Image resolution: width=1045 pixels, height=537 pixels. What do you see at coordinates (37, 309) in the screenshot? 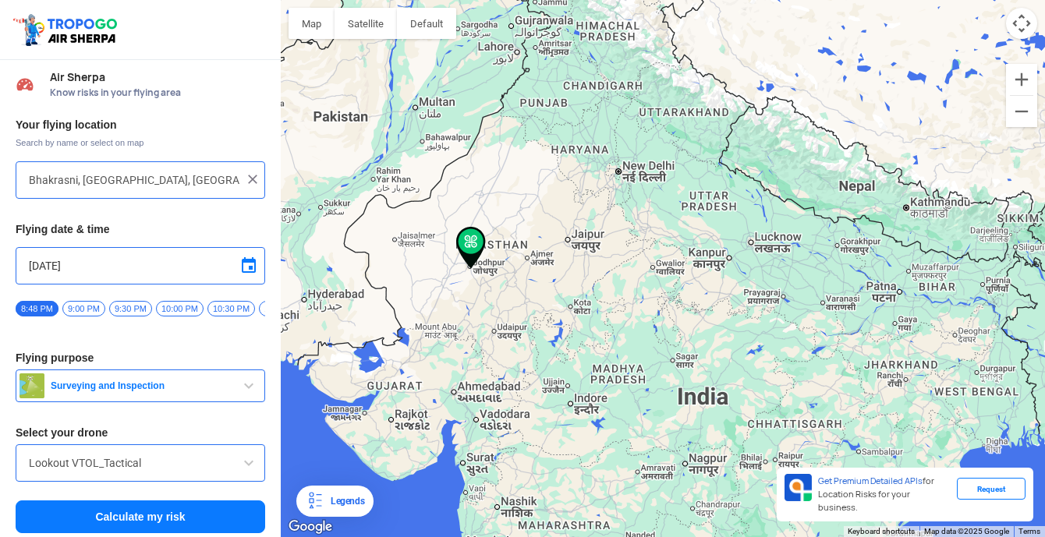
I see `span: 8:48 PM` at bounding box center [37, 309].